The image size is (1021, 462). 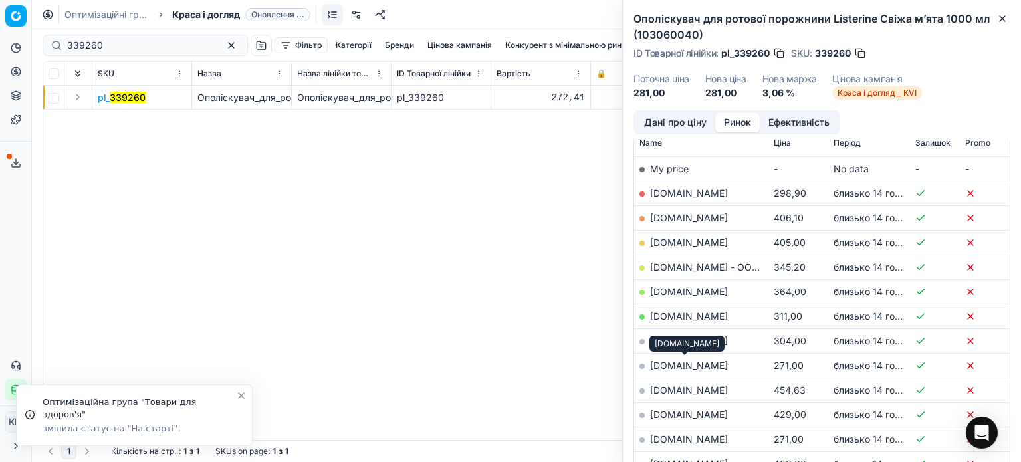 What do you see at coordinates (822, 27) in the screenshot?
I see `h2: Ополіскувач для ротової порожнини Listerine Свіжа м’ята 1000 мл (103060040)` at bounding box center [822, 27].